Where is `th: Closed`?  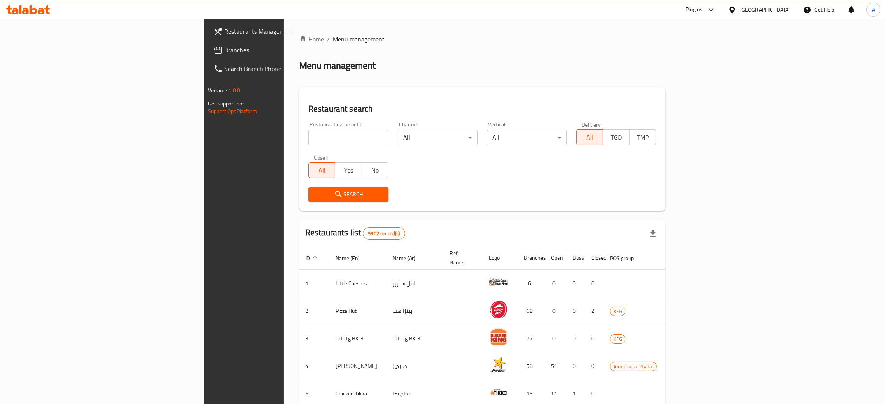
th: Closed is located at coordinates (594, 258).